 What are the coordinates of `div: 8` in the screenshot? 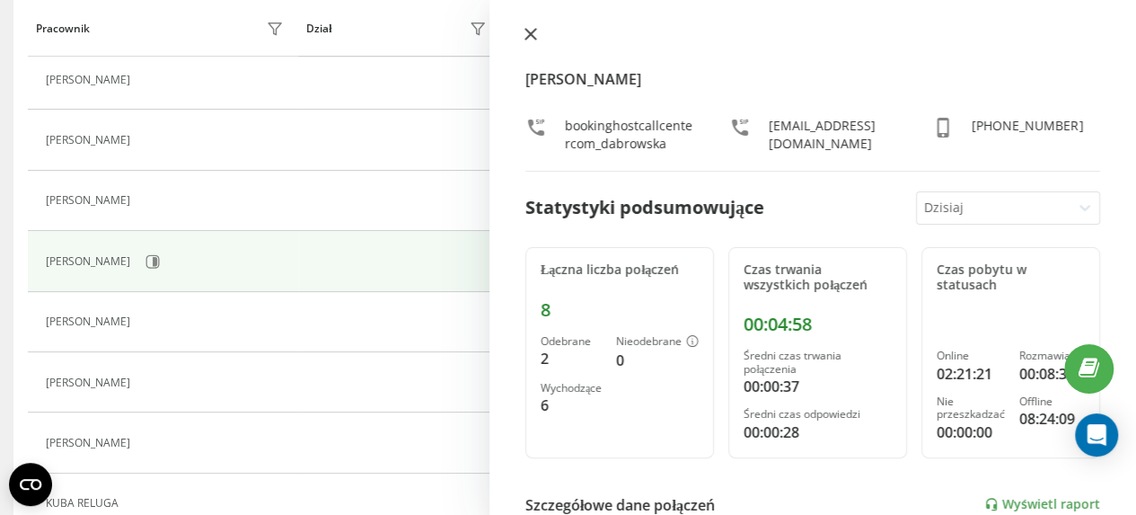 It's located at (620, 310).